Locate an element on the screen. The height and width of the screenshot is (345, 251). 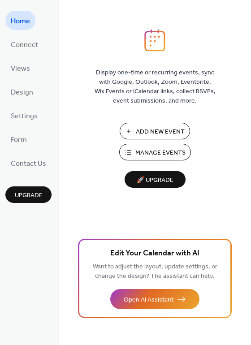
span: Settings is located at coordinates (24, 116).